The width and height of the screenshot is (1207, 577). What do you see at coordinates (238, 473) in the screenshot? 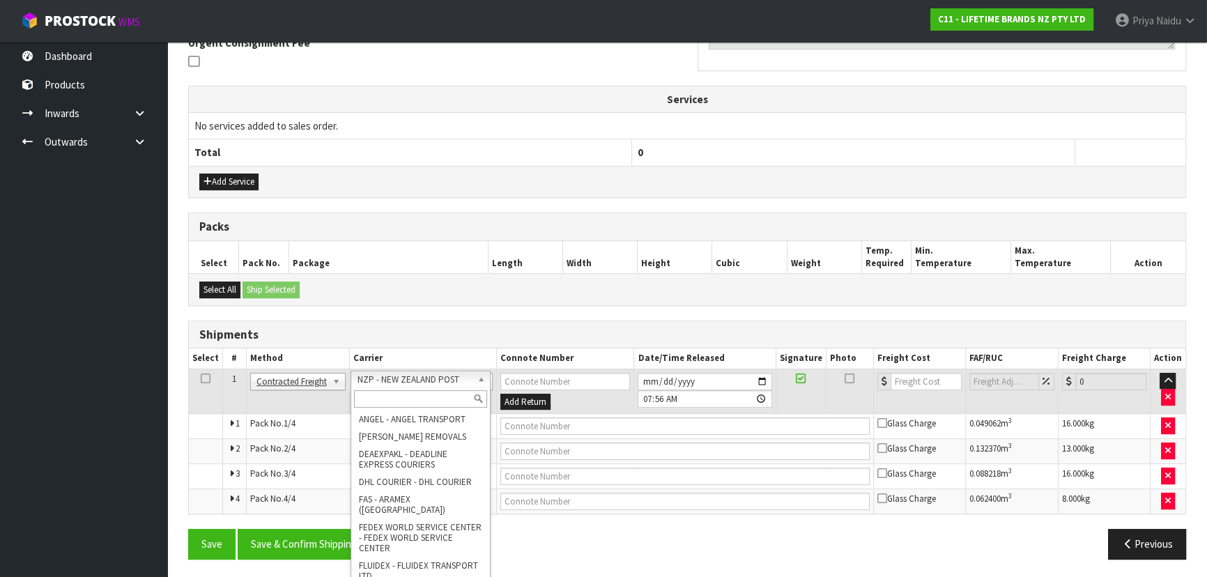
I see `span: 3` at bounding box center [238, 473].